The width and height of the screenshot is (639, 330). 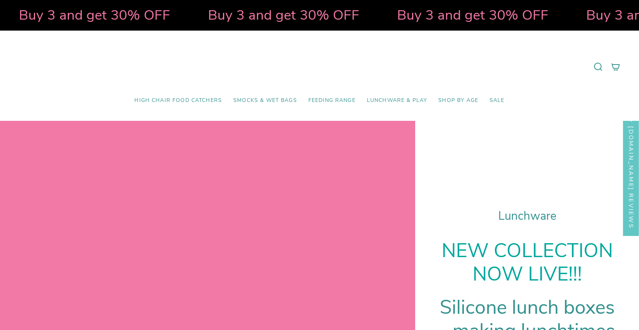 I want to click on a: Smocks & Wet Bags, so click(x=265, y=100).